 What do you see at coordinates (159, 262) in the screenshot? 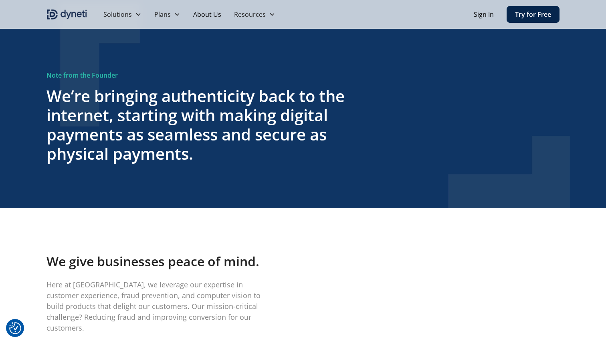
I see `h4: We give businesses peace of mind.` at bounding box center [159, 262].